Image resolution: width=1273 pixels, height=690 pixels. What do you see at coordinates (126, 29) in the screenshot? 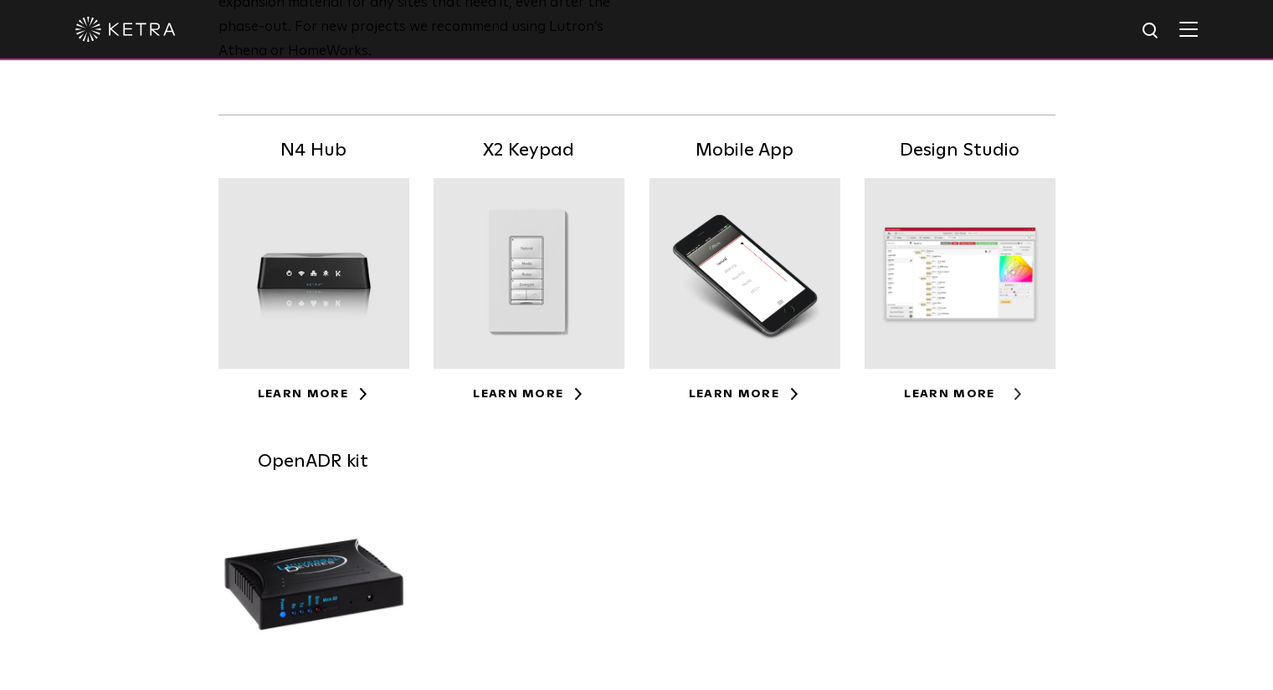
I see `img: ketra-logo-2019-white` at bounding box center [126, 29].